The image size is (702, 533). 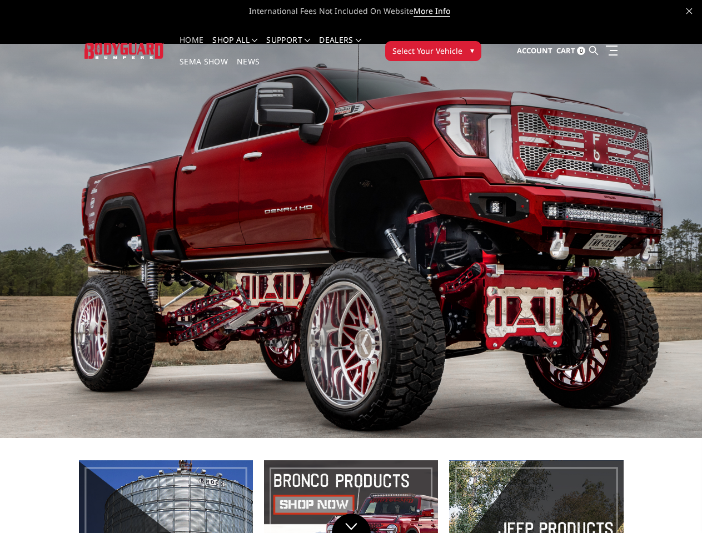 I want to click on a: Account, so click(x=534, y=51).